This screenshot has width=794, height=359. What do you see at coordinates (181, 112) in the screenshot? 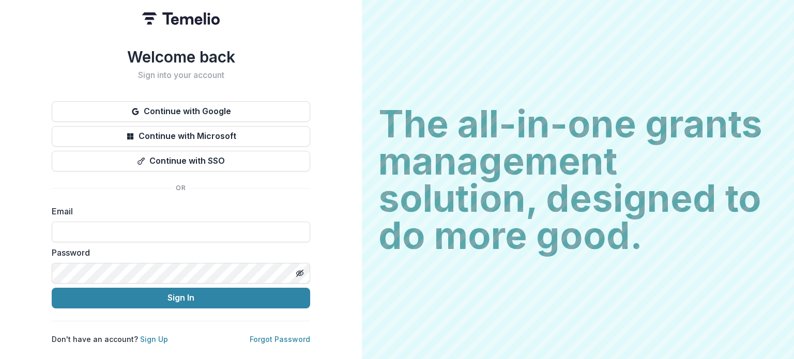
I see `button: Continue with Google` at bounding box center [181, 112].